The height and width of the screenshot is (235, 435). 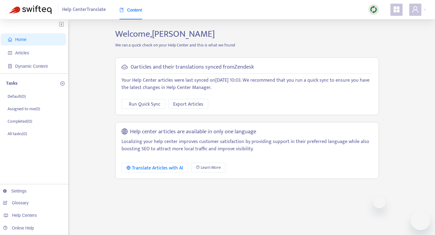 I want to click on span: container, so click(x=10, y=66).